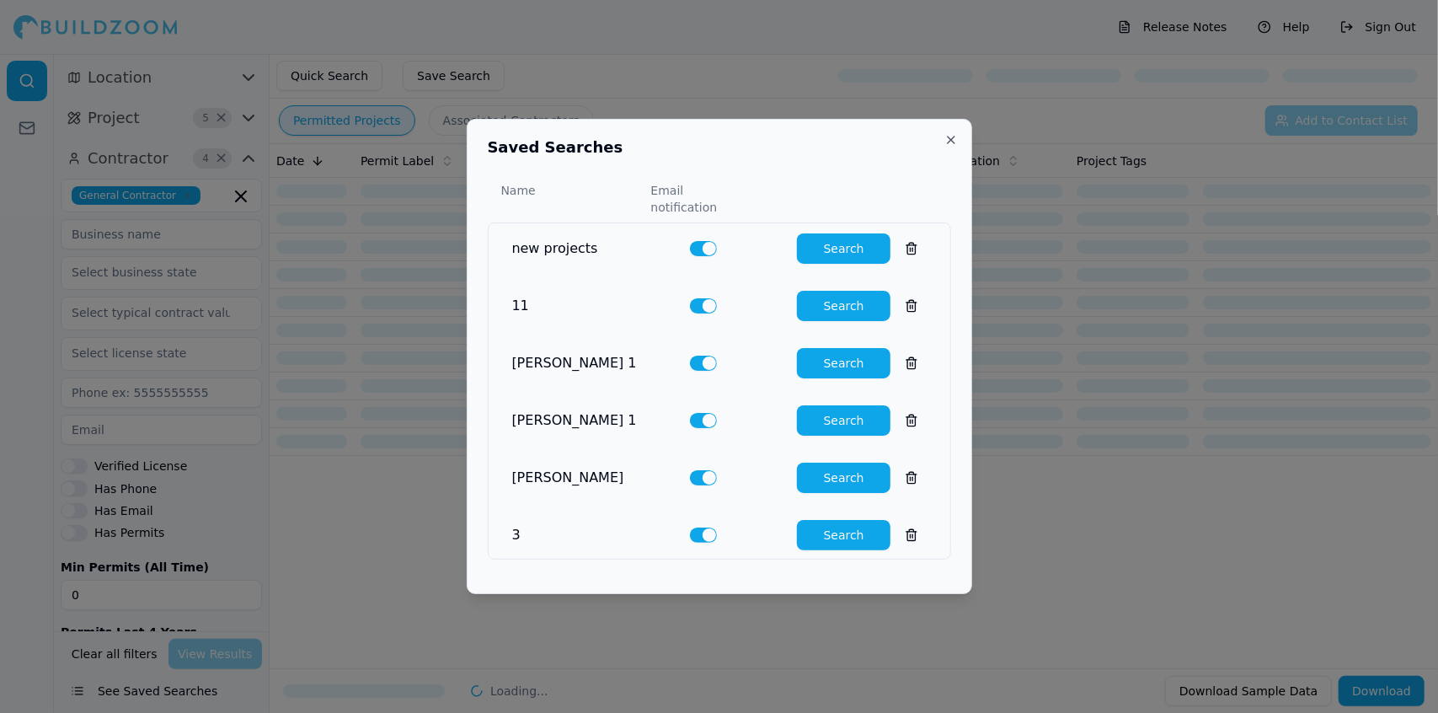 The width and height of the screenshot is (1438, 713). What do you see at coordinates (569, 199) in the screenshot?
I see `div: Name` at bounding box center [569, 199].